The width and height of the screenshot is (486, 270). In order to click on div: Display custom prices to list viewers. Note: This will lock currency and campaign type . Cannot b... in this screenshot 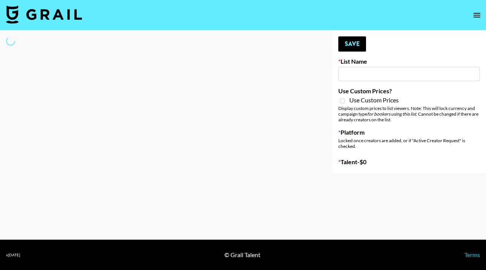, I will do `click(409, 114)`.